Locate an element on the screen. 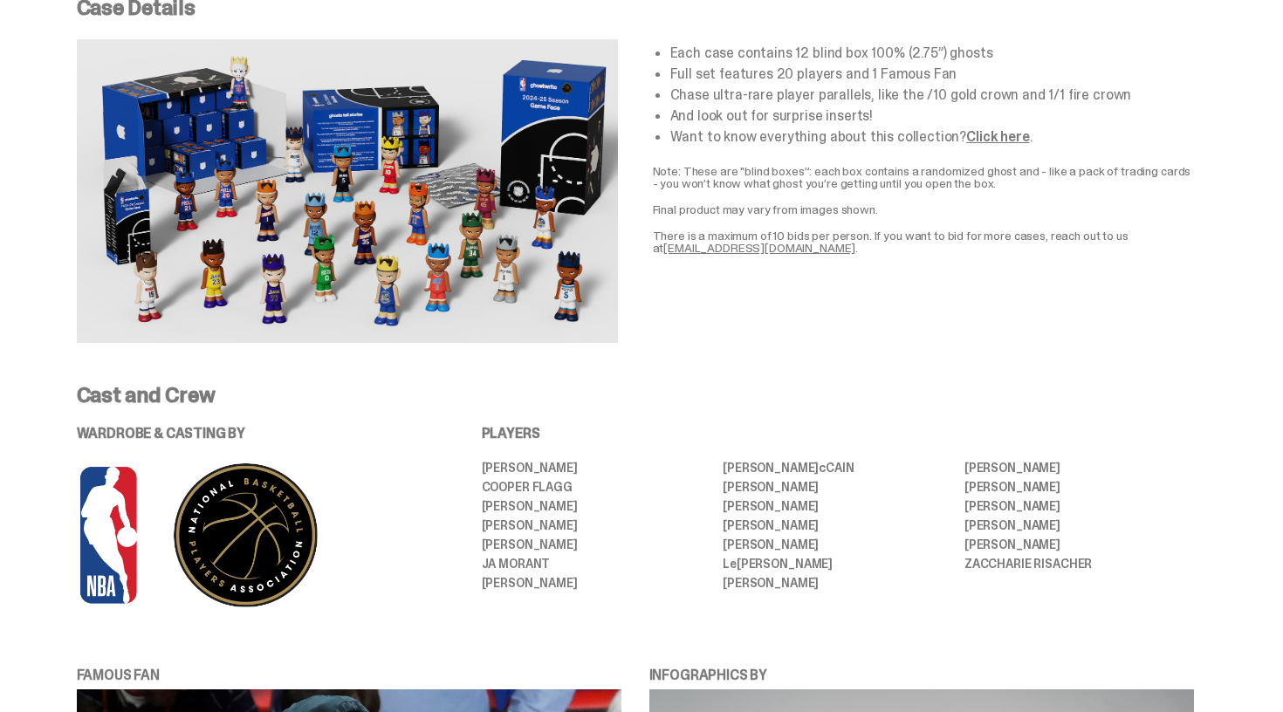  span: c is located at coordinates (822, 468).